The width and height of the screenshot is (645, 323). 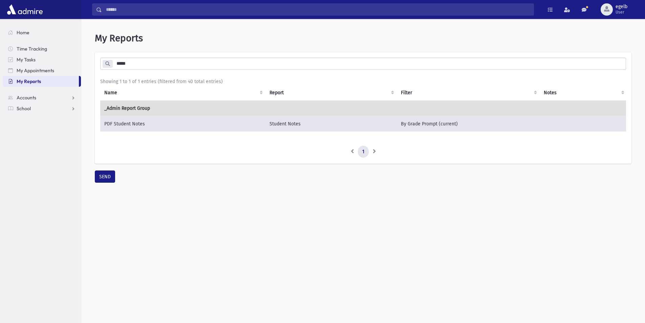 I want to click on span: My Appointments, so click(x=35, y=70).